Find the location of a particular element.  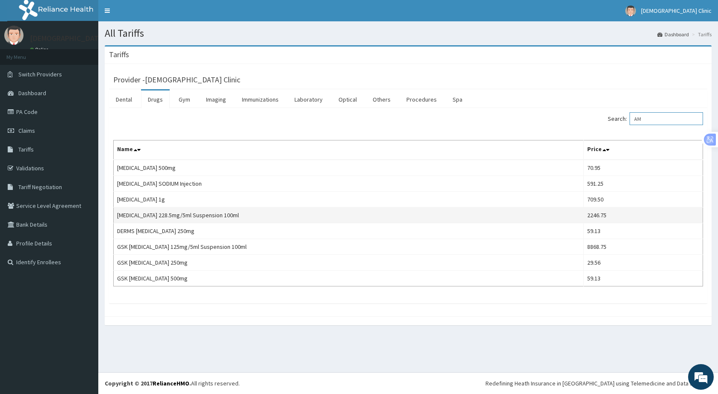

td: 2246.75 is located at coordinates (643, 215).